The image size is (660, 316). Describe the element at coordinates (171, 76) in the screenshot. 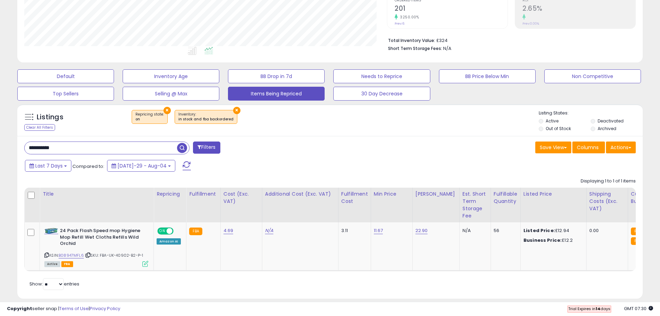

I see `button: Inventory Age` at that location.